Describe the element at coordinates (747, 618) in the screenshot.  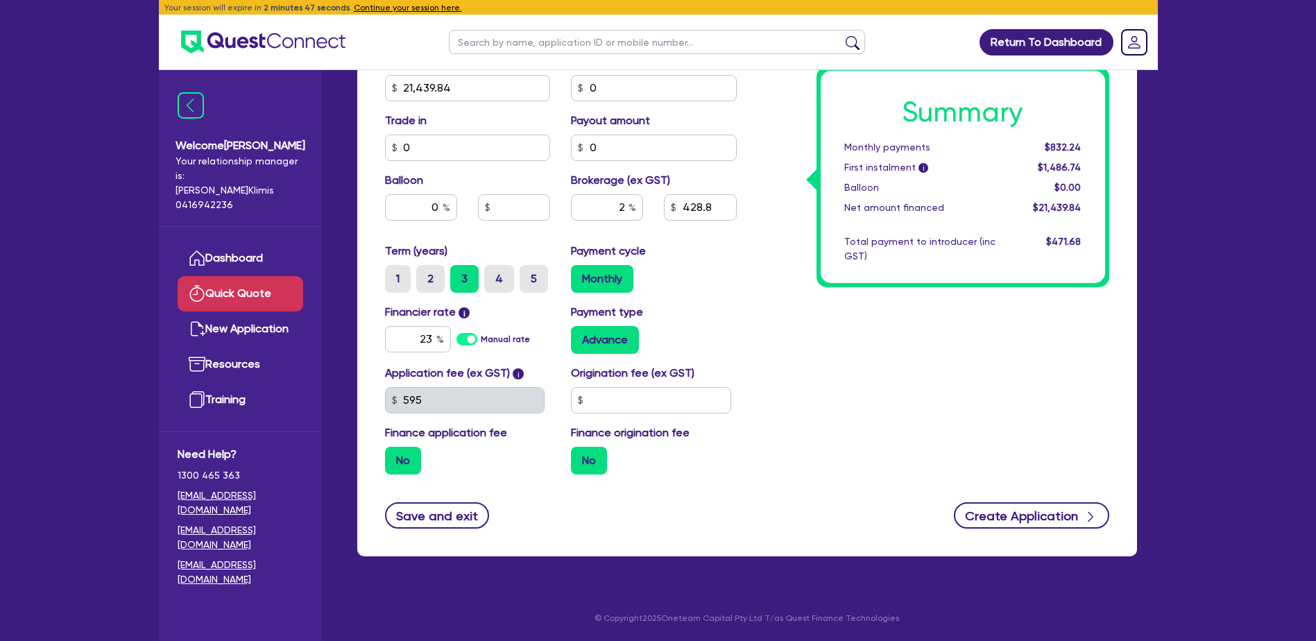
I see `p: © Copyright 2025 Oneteam Capital Pty Ltd T/as Quest Finance Technologies` at that location.